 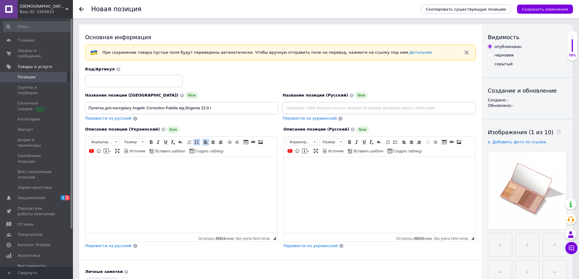 What do you see at coordinates (26, 77) in the screenshot?
I see `span: Позиции` at bounding box center [26, 77].